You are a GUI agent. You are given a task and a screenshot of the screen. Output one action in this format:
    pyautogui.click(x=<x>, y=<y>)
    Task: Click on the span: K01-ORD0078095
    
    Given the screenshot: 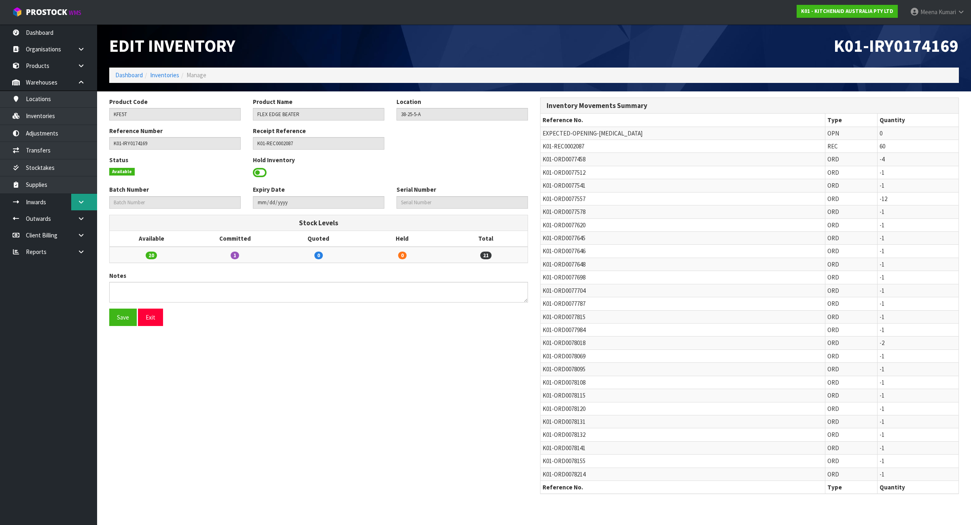 What is the action you would take?
    pyautogui.click(x=564, y=369)
    